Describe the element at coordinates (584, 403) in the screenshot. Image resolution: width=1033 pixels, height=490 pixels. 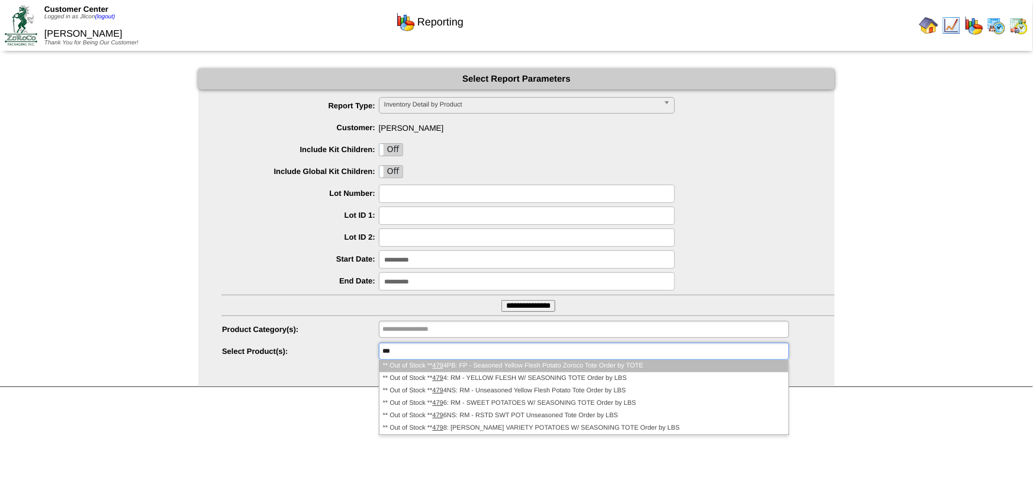
I see `li: ** Out of Stock ** 6: RM - SWEET POTATOES W/ SEASONING TOTE Order by LBS` at that location.